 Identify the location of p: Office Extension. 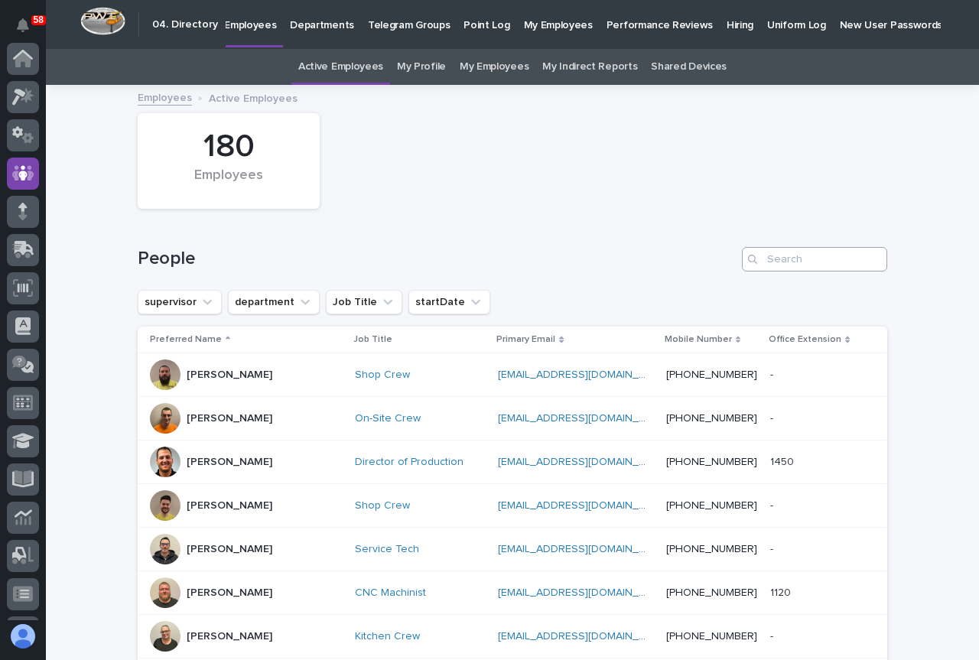
(805, 340).